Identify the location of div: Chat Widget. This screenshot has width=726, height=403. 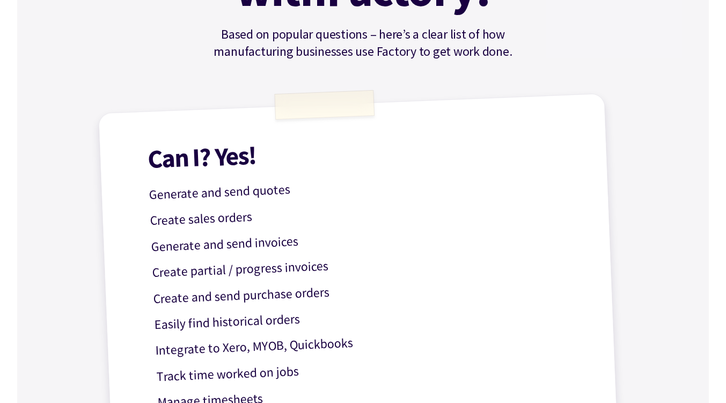
(637, 345).